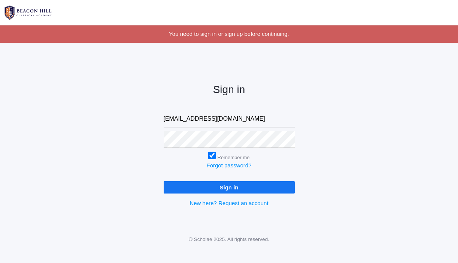 The image size is (458, 263). Describe the element at coordinates (229, 165) in the screenshot. I see `a: Forgot password?` at that location.